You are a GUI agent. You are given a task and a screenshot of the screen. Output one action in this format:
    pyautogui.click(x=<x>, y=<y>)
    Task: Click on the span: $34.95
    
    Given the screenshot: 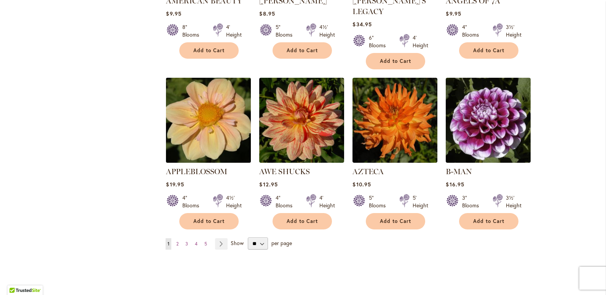 What is the action you would take?
    pyautogui.click(x=362, y=24)
    